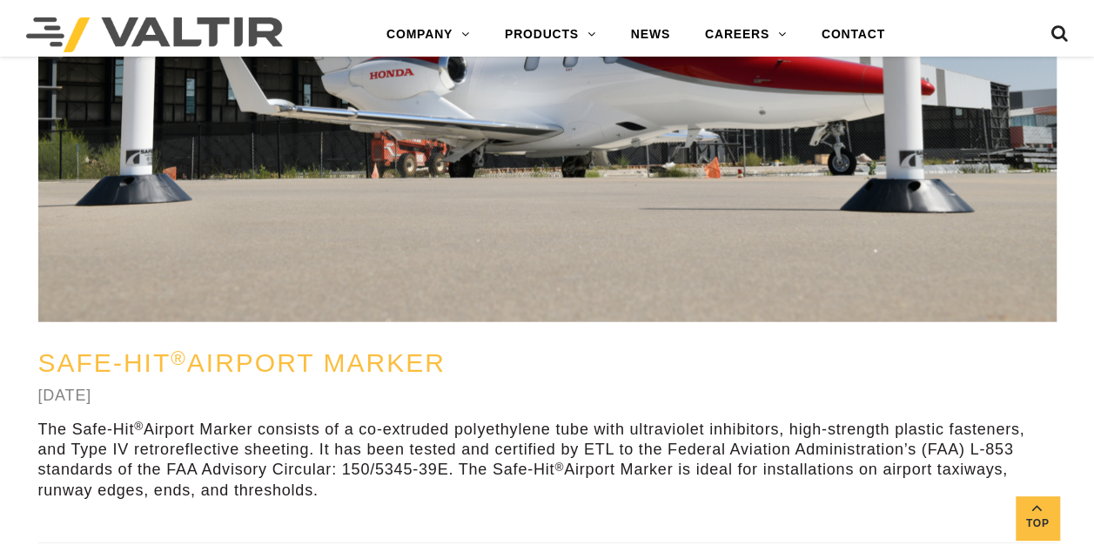  What do you see at coordinates (242, 362) in the screenshot?
I see `a: Safe-Hit®Airport Marker` at bounding box center [242, 362].